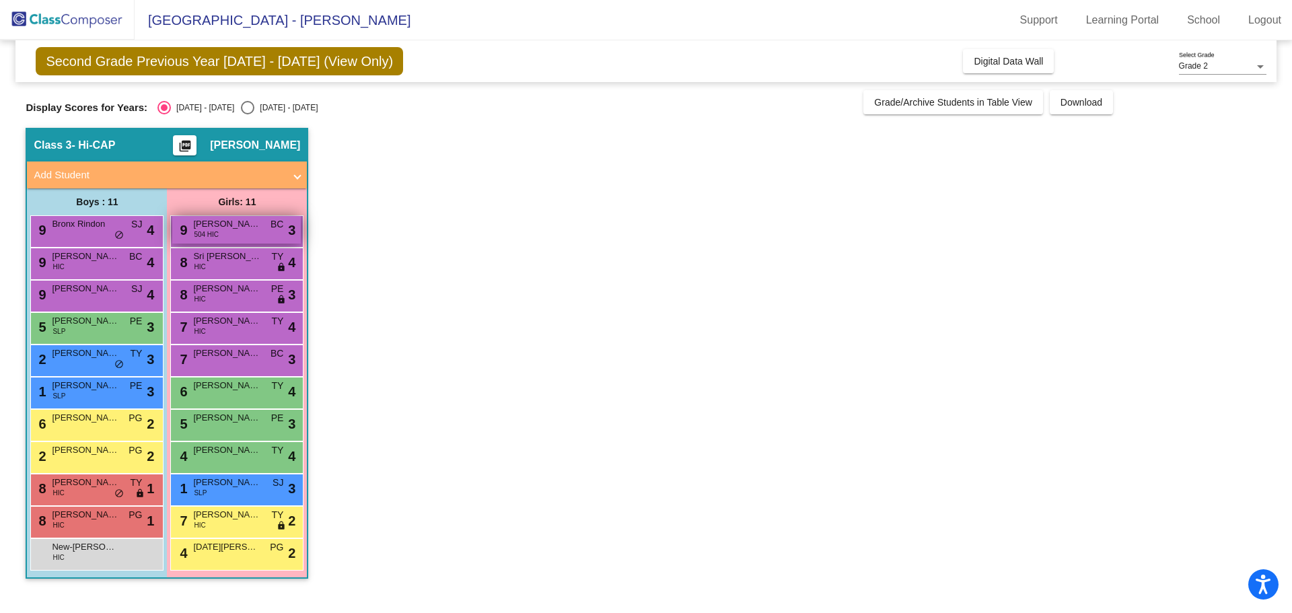 The image size is (1292, 613). What do you see at coordinates (1081, 102) in the screenshot?
I see `button: Download` at bounding box center [1081, 102].